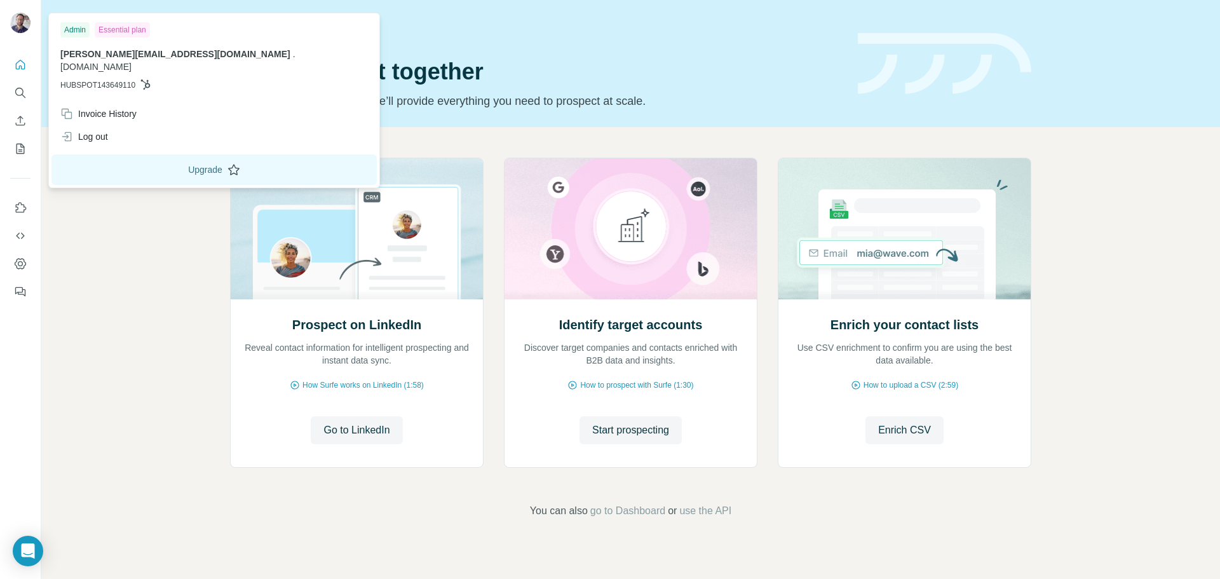  I want to click on h2: Enrich your contact lists, so click(904, 325).